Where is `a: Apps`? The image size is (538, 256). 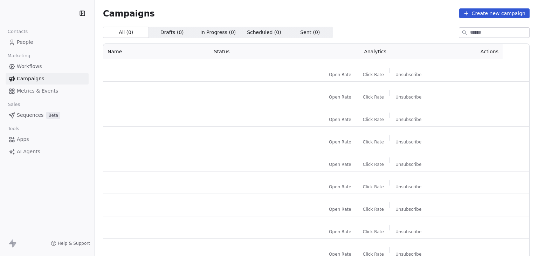
a: Apps is located at coordinates (47, 139).